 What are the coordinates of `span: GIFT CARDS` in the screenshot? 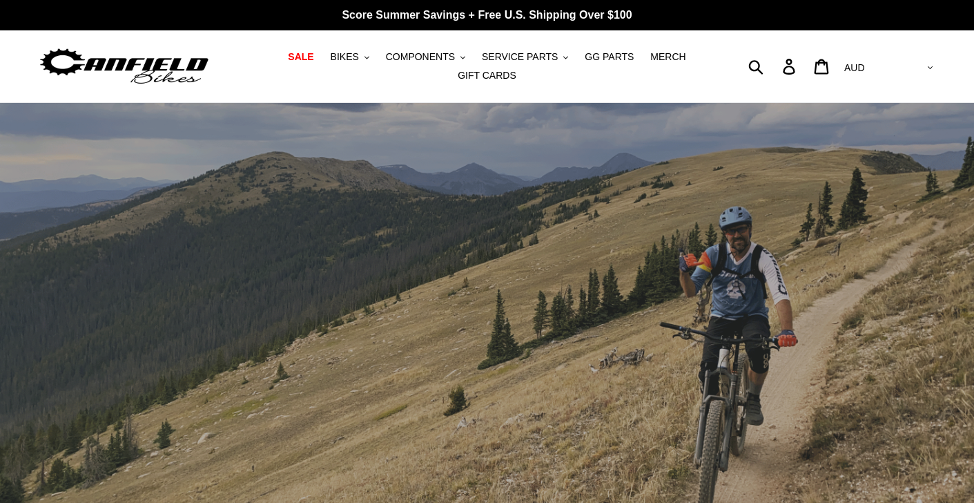 It's located at (487, 75).